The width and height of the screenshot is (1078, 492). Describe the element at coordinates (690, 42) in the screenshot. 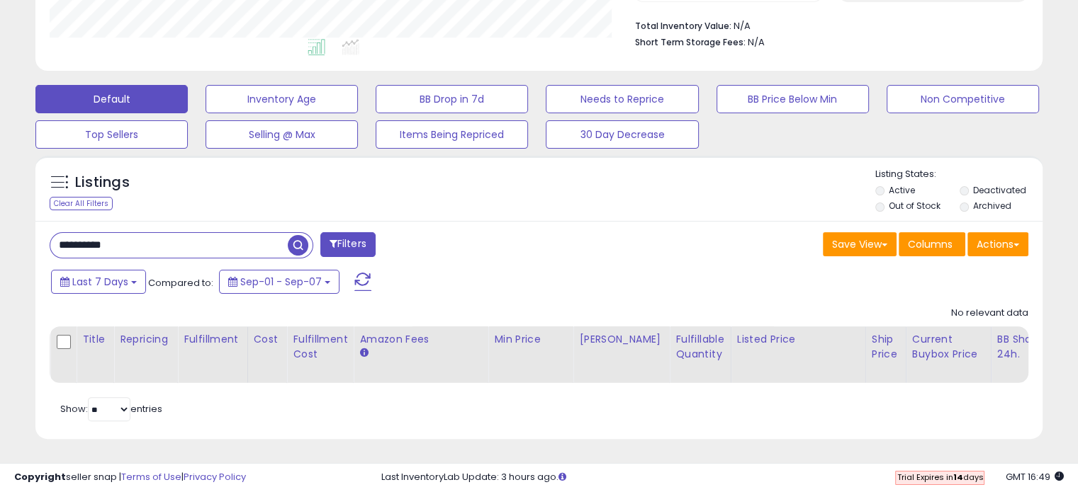

I see `b: Short Term Storage Fees:` at that location.